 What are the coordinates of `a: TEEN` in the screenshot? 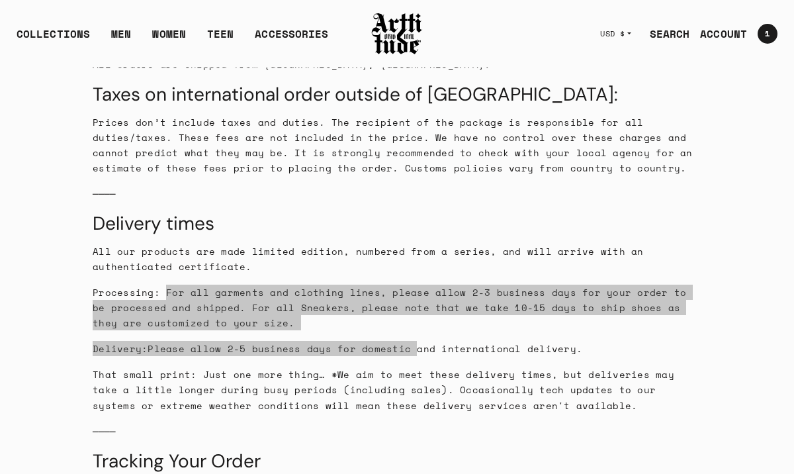 It's located at (220, 39).